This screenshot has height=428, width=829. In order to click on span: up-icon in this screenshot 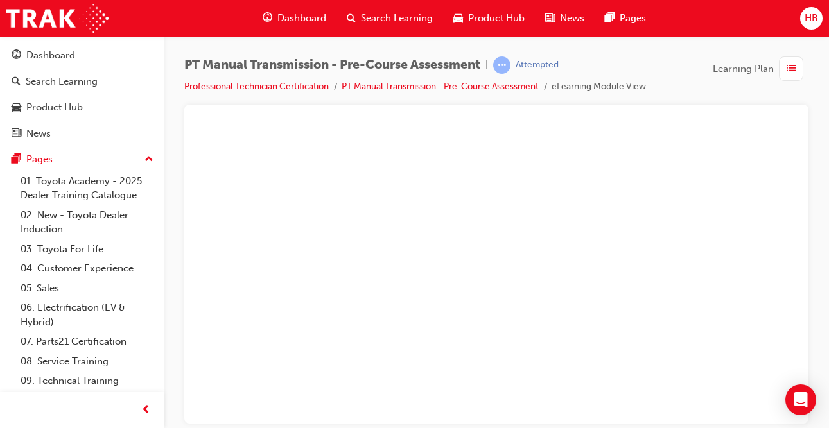, I will do `click(149, 160)`.